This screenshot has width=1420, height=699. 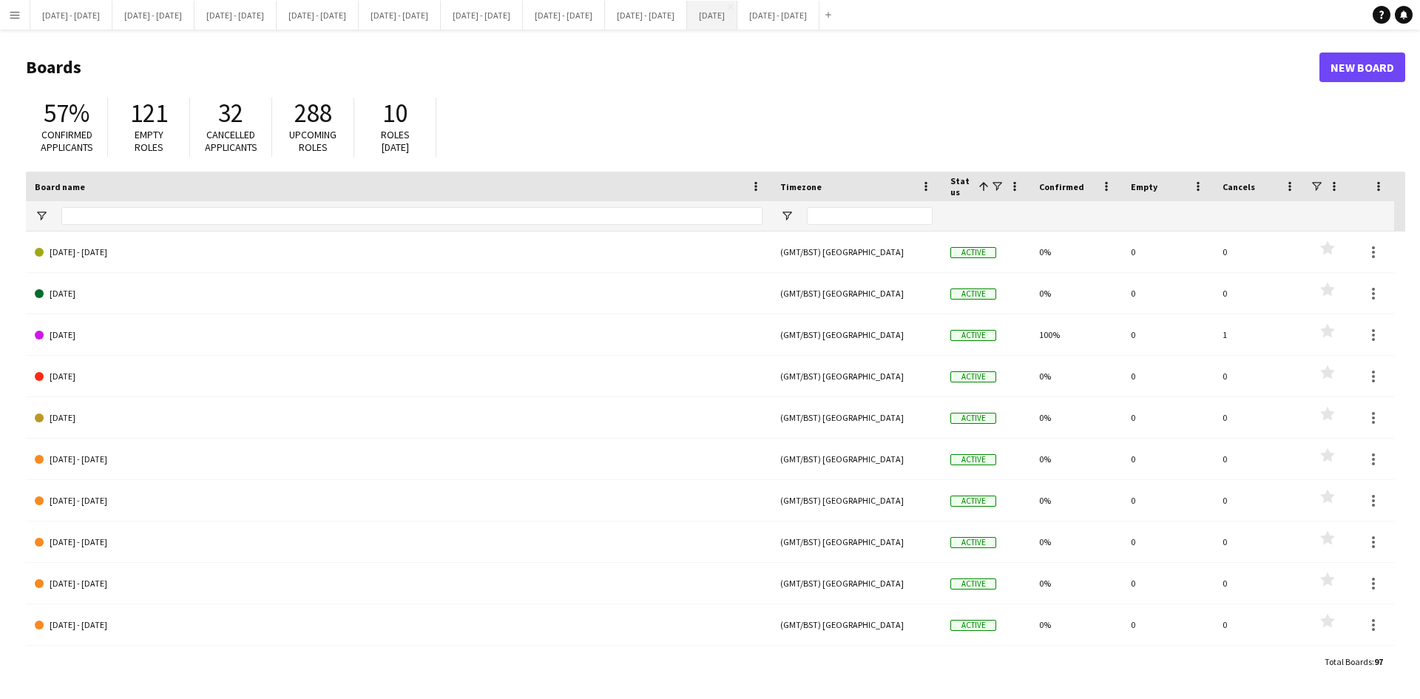 I want to click on span: Confirmed applicants, so click(x=67, y=141).